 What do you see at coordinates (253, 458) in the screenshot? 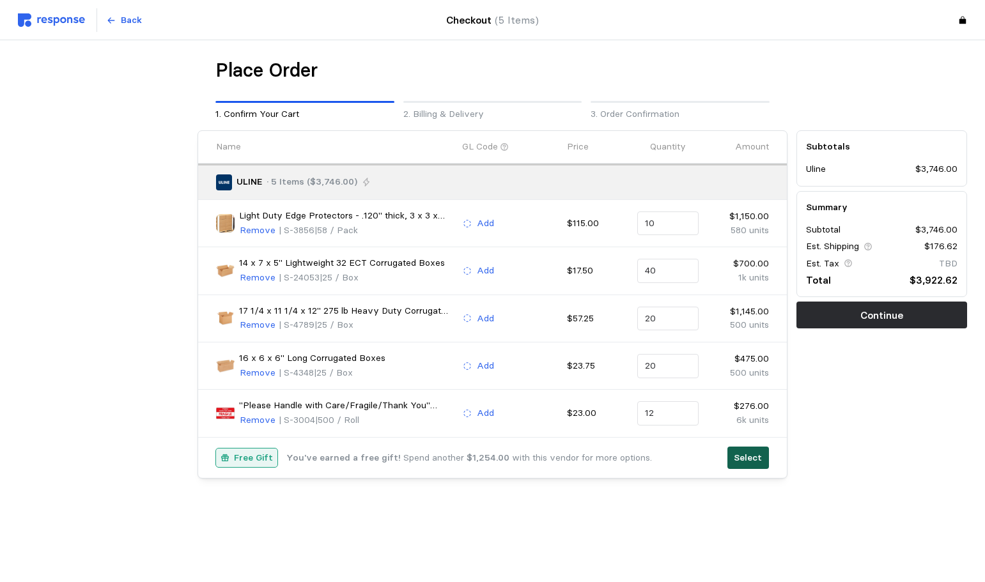
I see `p: Free Gift` at bounding box center [253, 458].